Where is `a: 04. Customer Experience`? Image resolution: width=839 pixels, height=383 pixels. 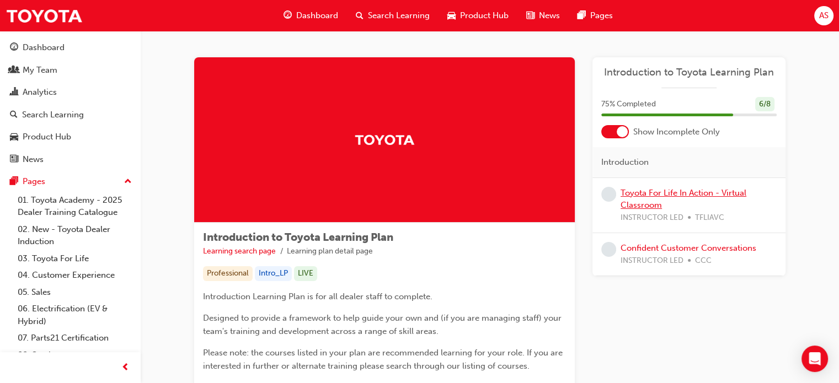
a: 04. Customer Experience is located at coordinates (74, 275).